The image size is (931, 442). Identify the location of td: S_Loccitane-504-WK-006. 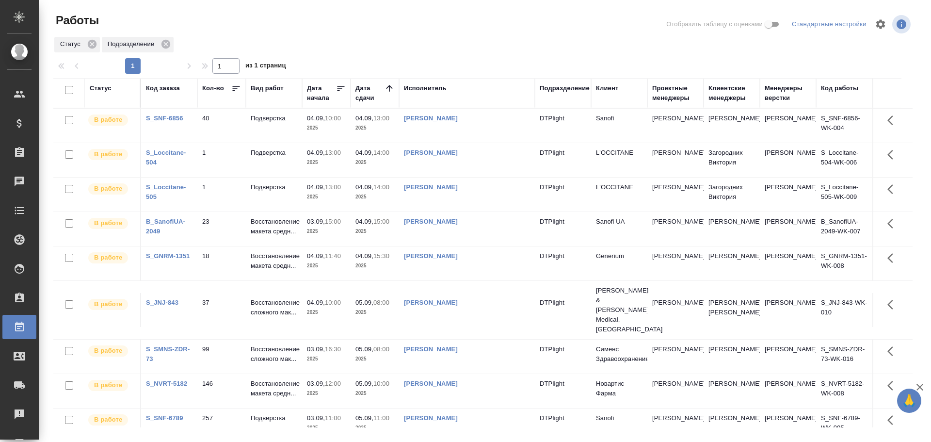
(844, 160).